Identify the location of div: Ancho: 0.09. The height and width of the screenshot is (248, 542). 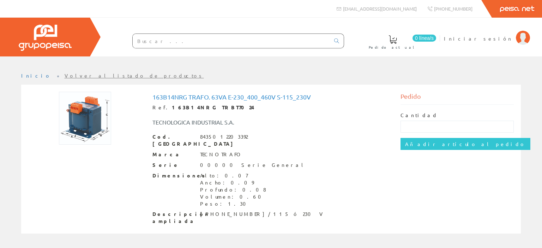
(233, 183).